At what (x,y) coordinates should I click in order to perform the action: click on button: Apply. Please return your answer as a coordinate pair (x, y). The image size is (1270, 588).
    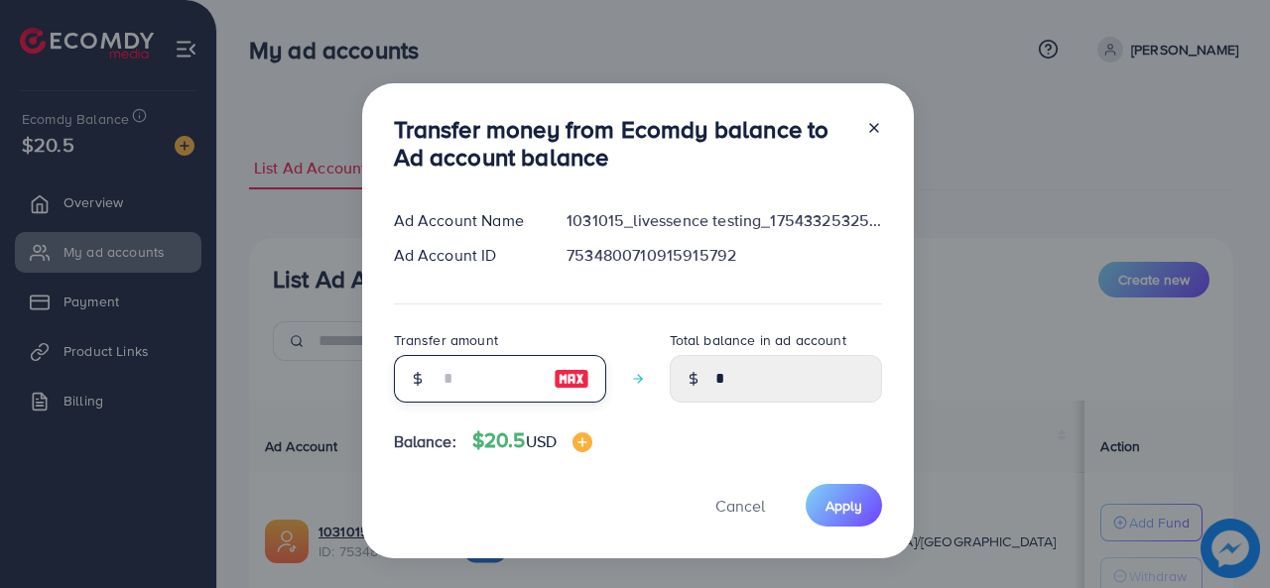
    Looking at the image, I should click on (843, 505).